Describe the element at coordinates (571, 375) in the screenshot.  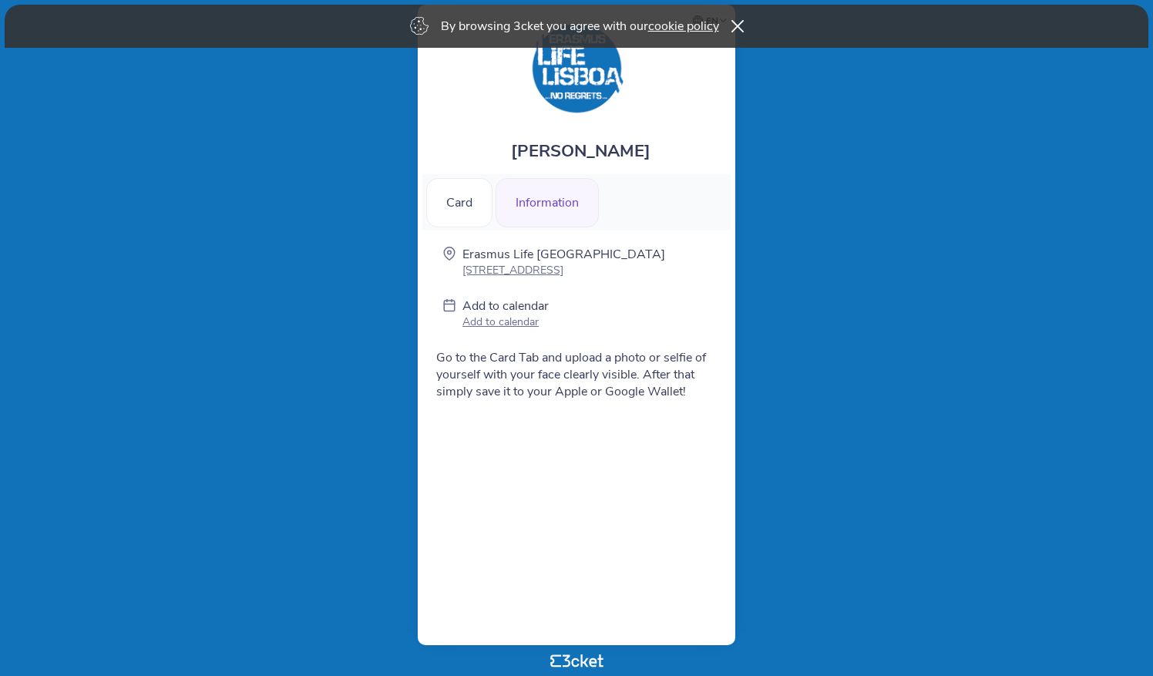
I see `span: Go to the Card Tab and upload a photo or selfie of yourself with your face clearly visible. After...` at that location.